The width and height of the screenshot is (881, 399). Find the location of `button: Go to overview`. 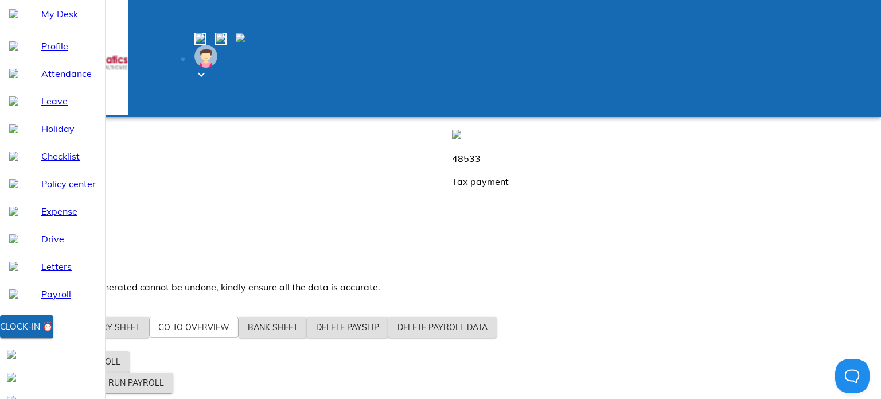

button: Go to overview is located at coordinates (194, 327).